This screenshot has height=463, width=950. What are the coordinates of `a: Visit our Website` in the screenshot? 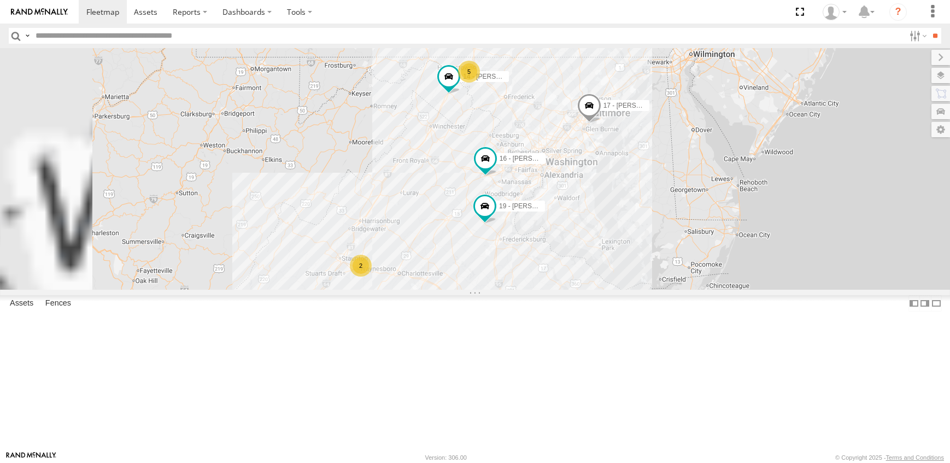 It's located at (31, 458).